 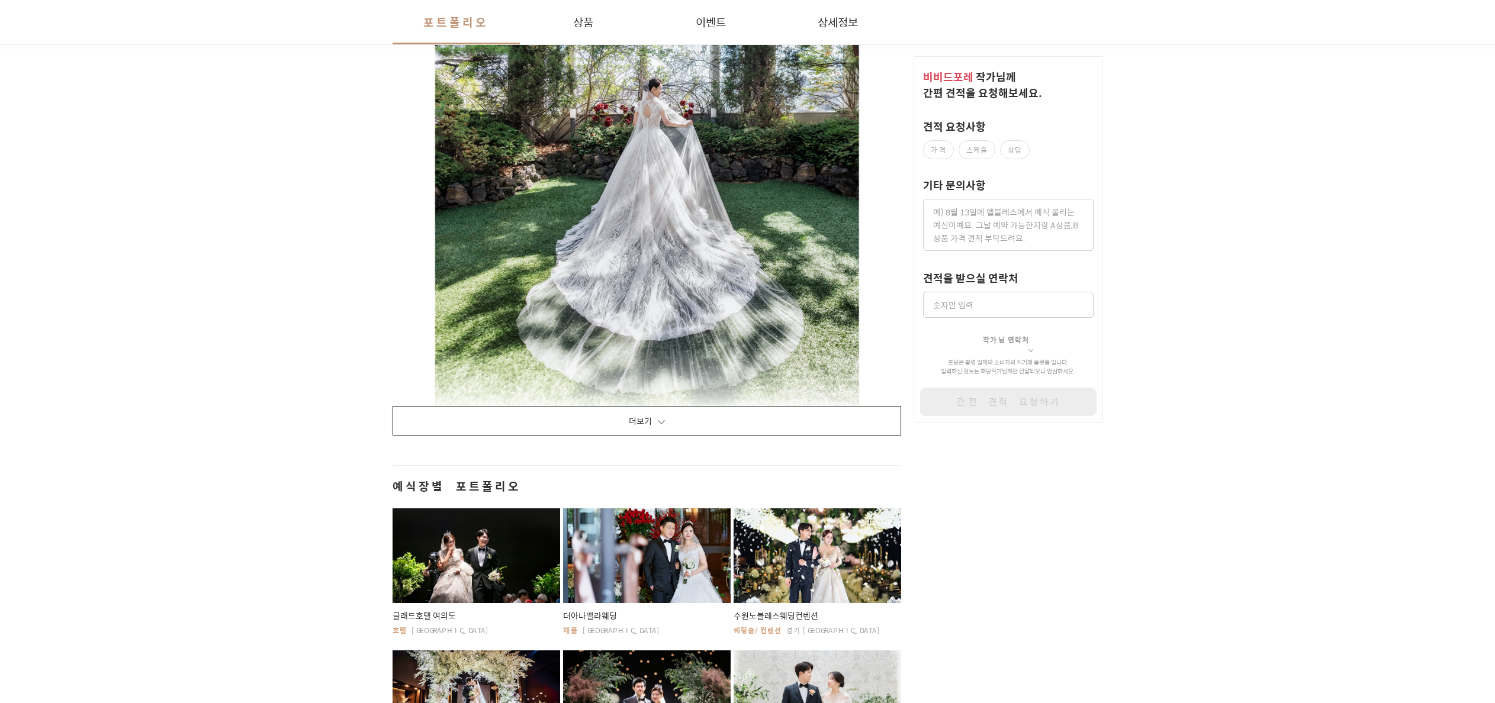 I want to click on span: 대화, so click(x=115, y=398).